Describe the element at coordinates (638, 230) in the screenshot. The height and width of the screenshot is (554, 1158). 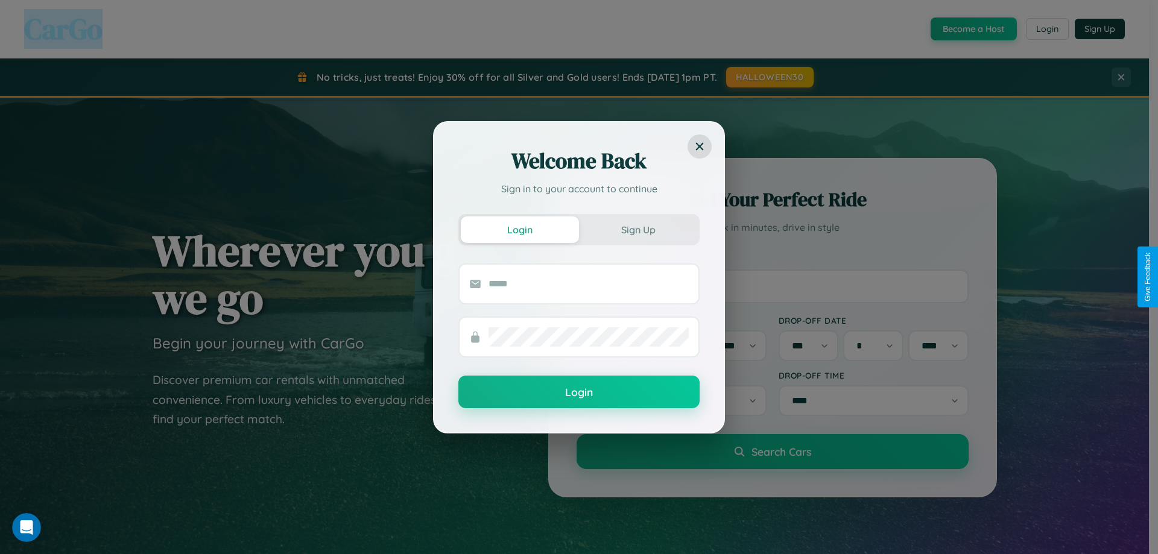
I see `button: Sign Up` at that location.